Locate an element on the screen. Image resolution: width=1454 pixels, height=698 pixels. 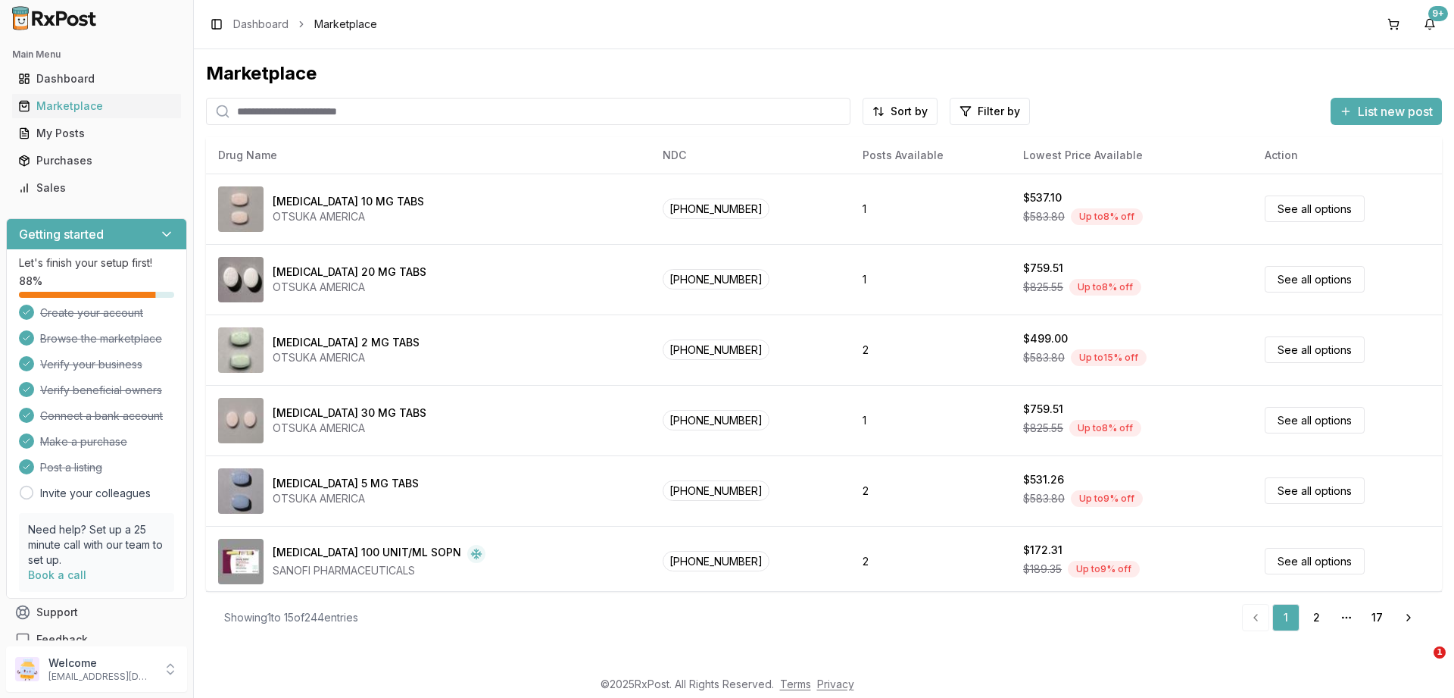
a: Invite your colleagues is located at coordinates (95, 493).